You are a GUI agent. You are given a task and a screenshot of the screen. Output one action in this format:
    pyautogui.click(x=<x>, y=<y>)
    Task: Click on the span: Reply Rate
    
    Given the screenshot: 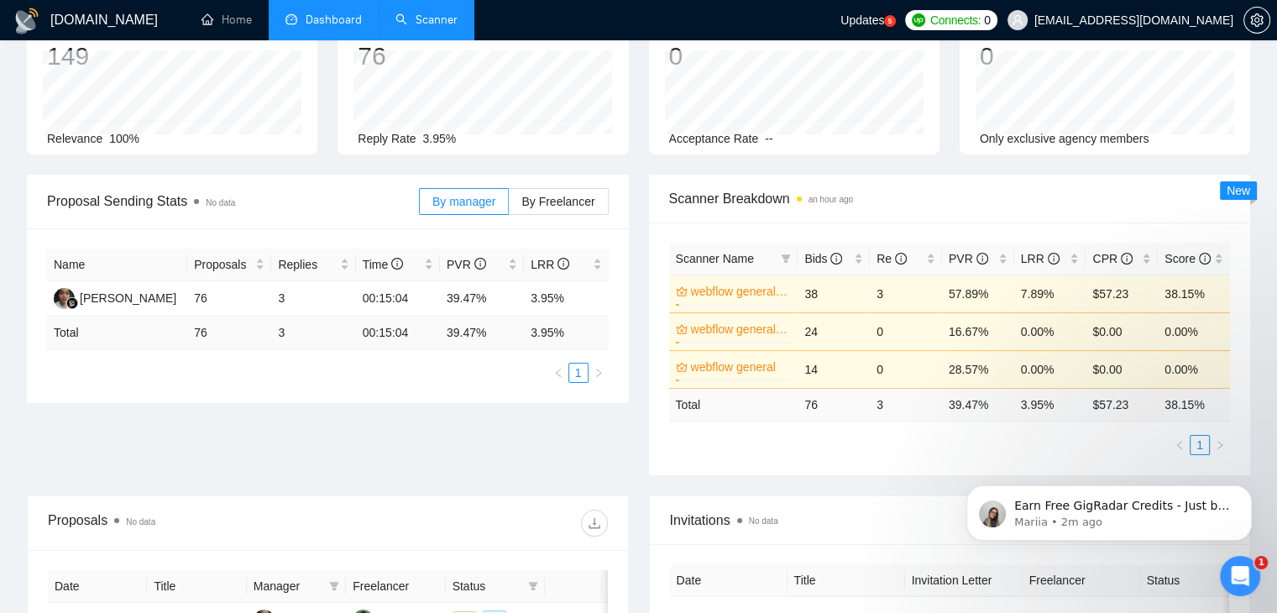 What is the action you would take?
    pyautogui.click(x=386, y=139)
    